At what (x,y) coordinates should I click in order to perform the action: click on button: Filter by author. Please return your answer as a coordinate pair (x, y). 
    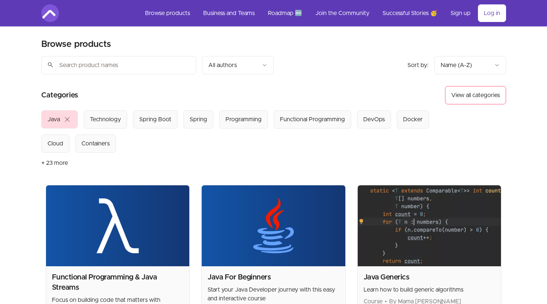
    Looking at the image, I should click on (238, 65).